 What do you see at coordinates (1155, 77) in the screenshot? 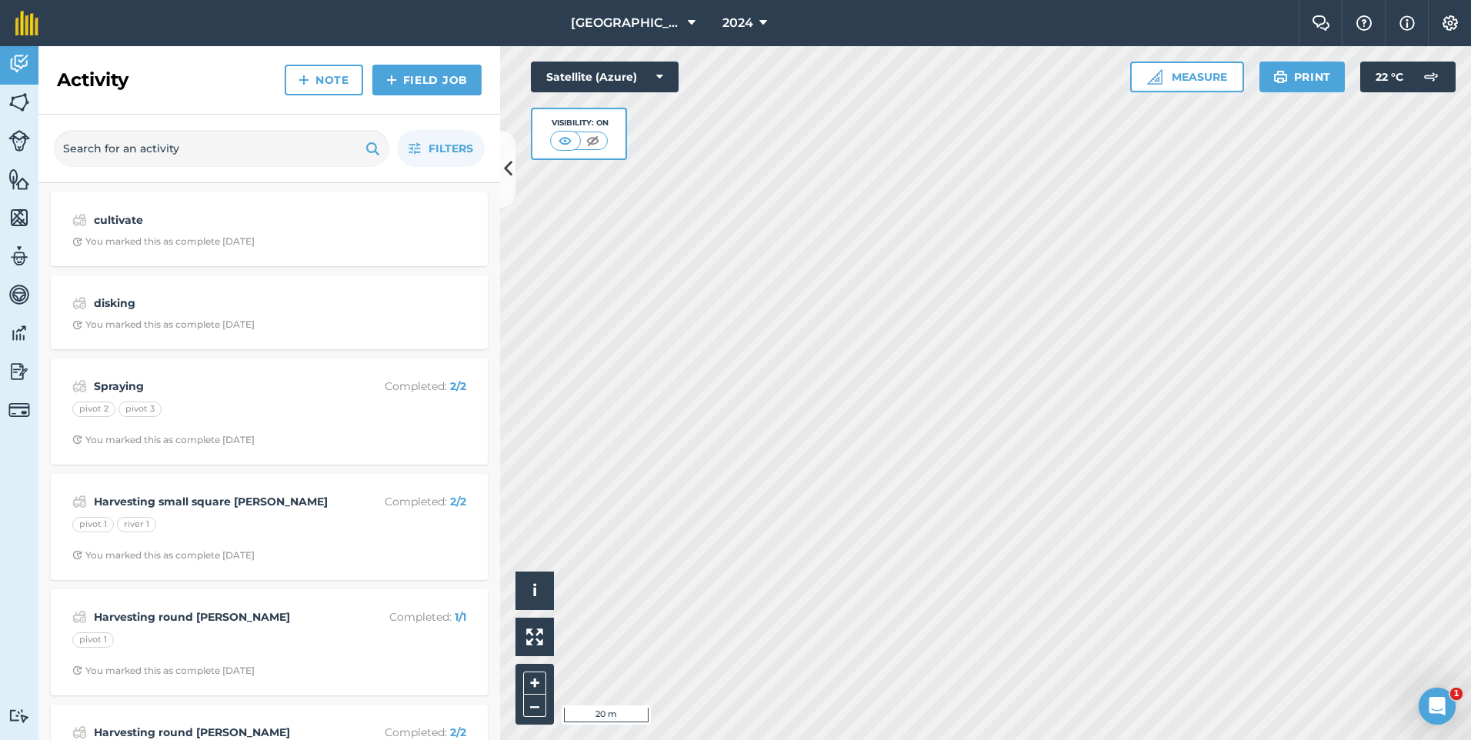
I see `img: Ruler icon` at bounding box center [1155, 77].